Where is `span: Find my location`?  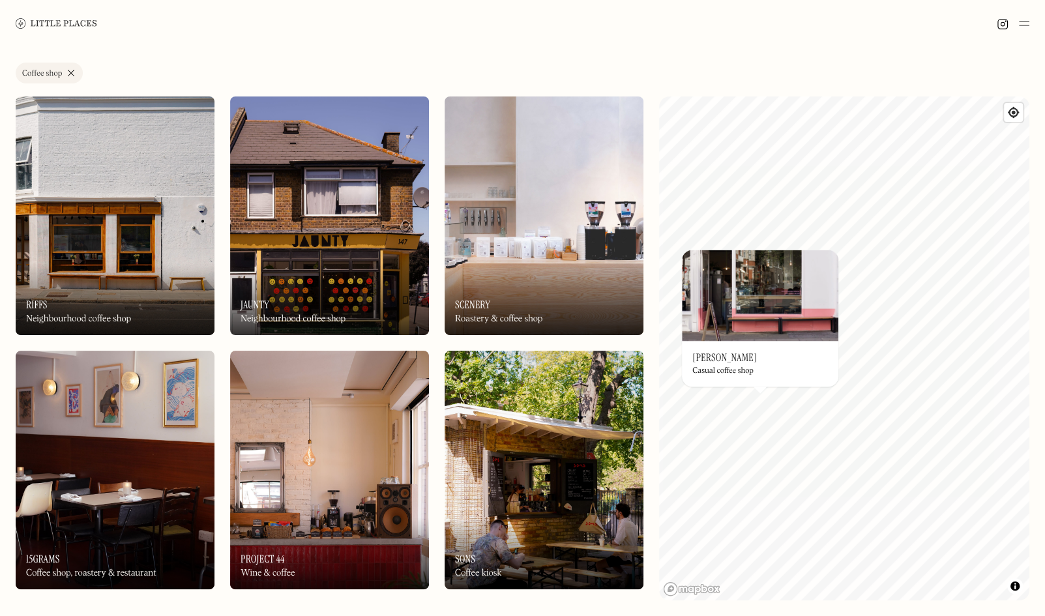 span: Find my location is located at coordinates (1013, 112).